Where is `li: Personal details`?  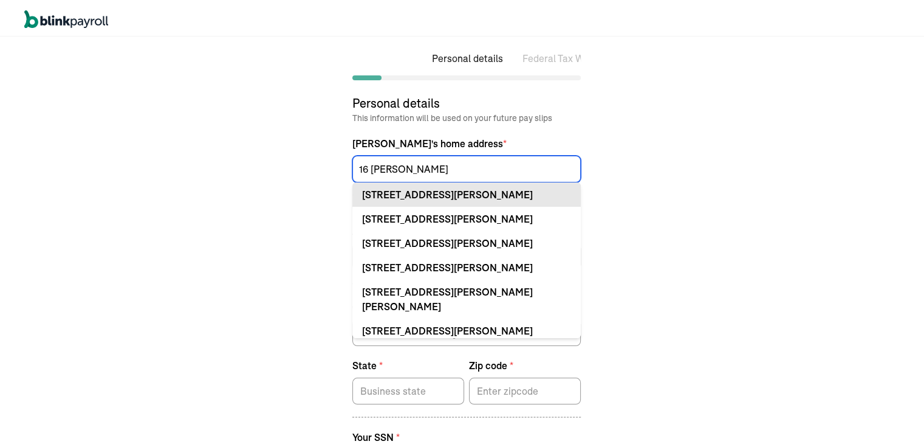
li: Personal details is located at coordinates (467, 56).